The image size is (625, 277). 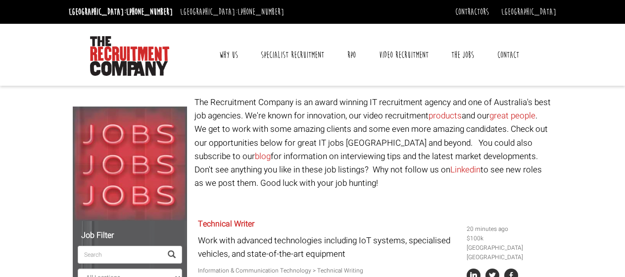 What do you see at coordinates (508, 229) in the screenshot?
I see `li: 20 minutes ago` at bounding box center [508, 229].